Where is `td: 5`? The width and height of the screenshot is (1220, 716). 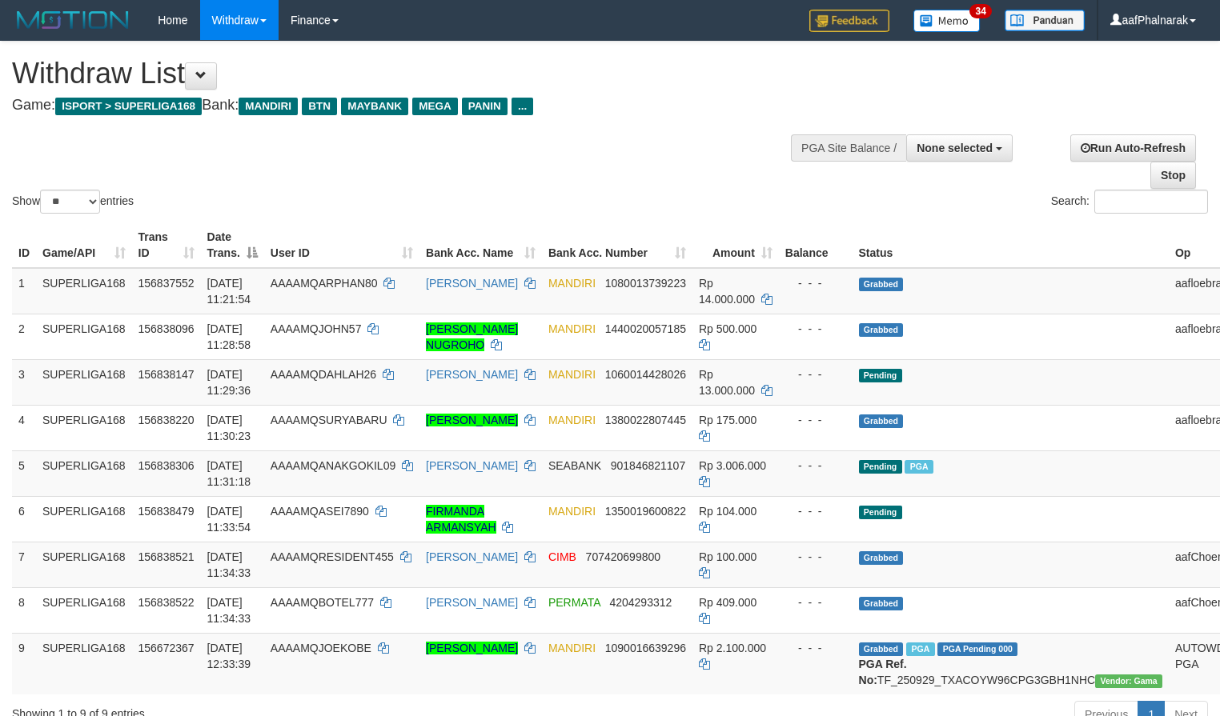 td: 5 is located at coordinates (24, 473).